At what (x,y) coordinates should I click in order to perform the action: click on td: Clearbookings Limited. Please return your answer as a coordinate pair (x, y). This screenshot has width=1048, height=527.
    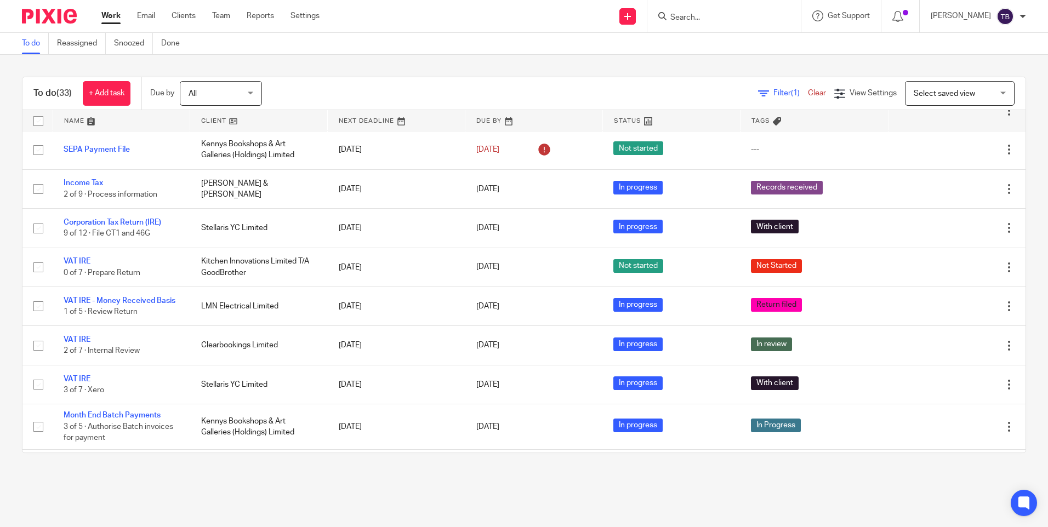
    Looking at the image, I should click on (259, 345).